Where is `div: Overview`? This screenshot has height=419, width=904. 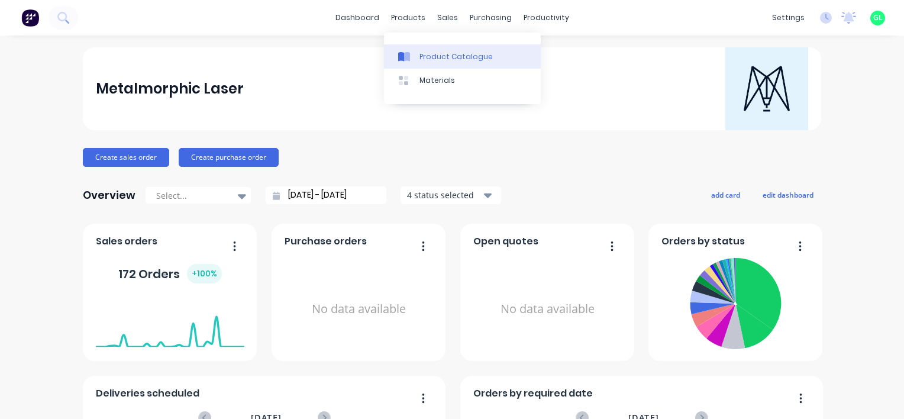
div: Overview is located at coordinates (109, 195).